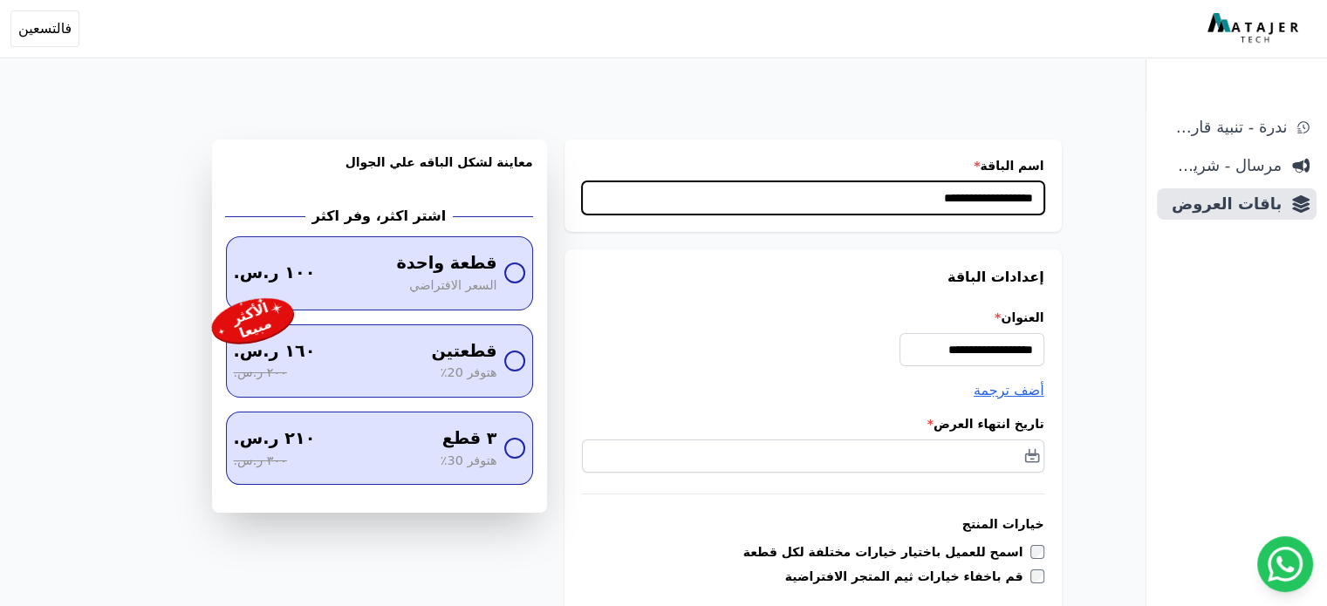  Describe the element at coordinates (453, 286) in the screenshot. I see `span: السعر الافتراضي` at that location.